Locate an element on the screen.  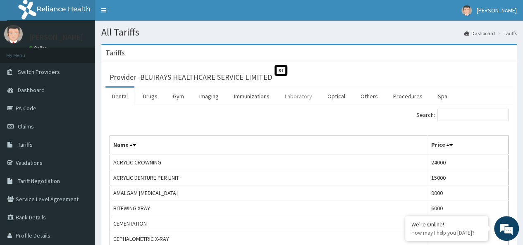
span: Tariffs is located at coordinates (25, 145).